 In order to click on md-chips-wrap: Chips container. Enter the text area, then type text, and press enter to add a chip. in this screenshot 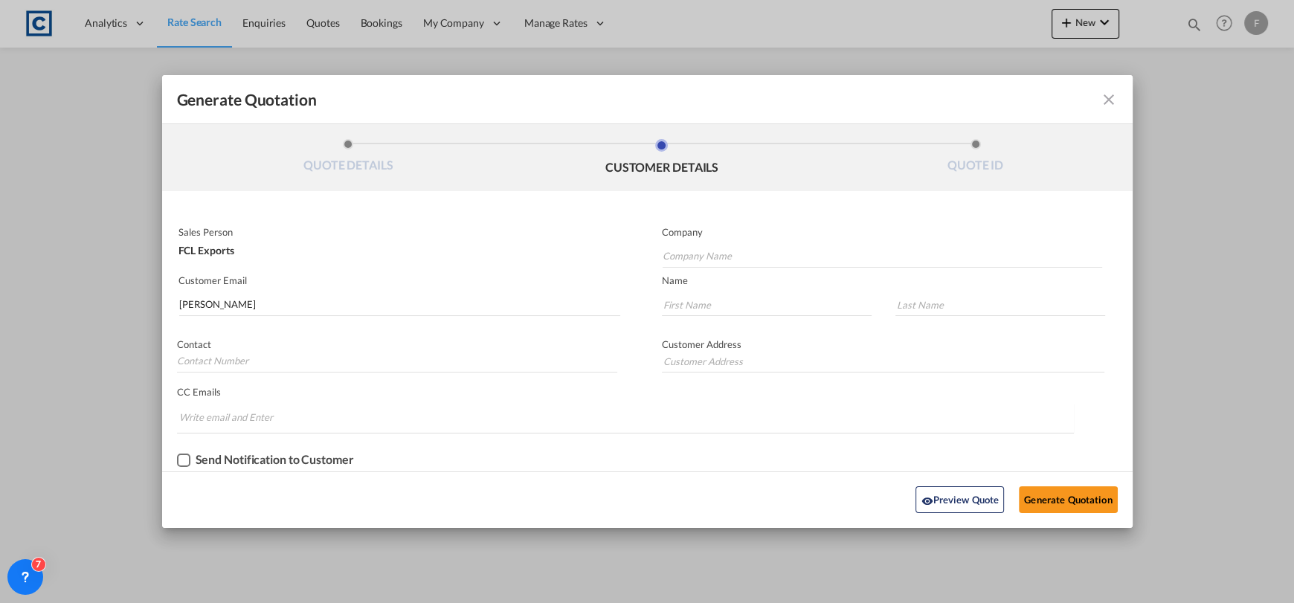, I will do `click(625, 418)`.